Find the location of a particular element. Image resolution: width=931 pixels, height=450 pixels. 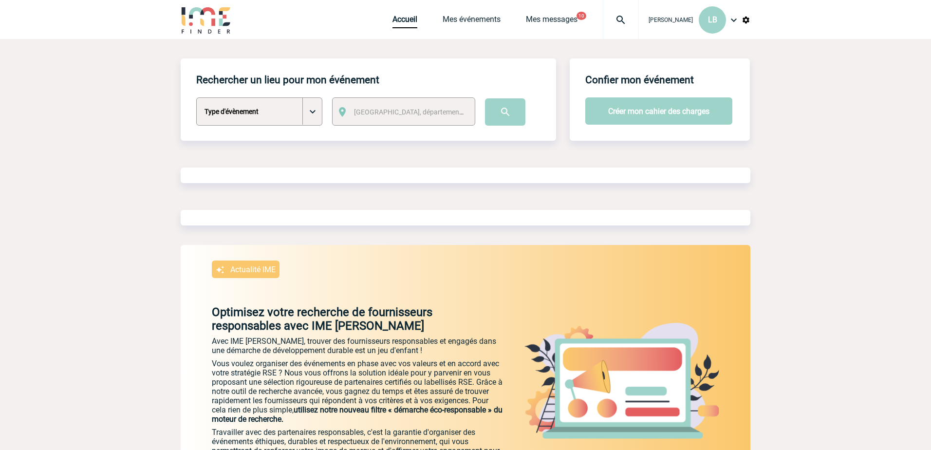

p: Actualité IME is located at coordinates (253, 269).